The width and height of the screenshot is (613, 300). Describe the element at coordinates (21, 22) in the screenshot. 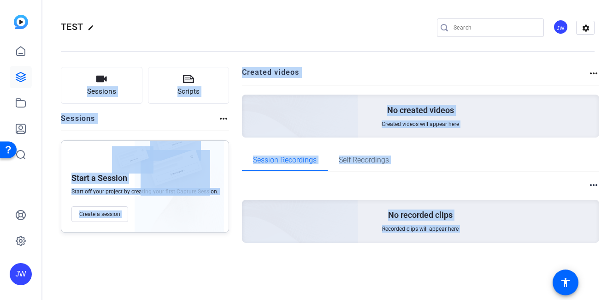

I see `img: blue-gradient.svg` at that location.